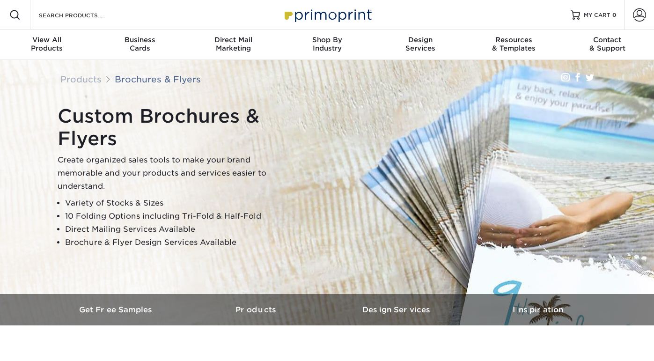 This screenshot has width=654, height=361. I want to click on h3: Products, so click(257, 310).